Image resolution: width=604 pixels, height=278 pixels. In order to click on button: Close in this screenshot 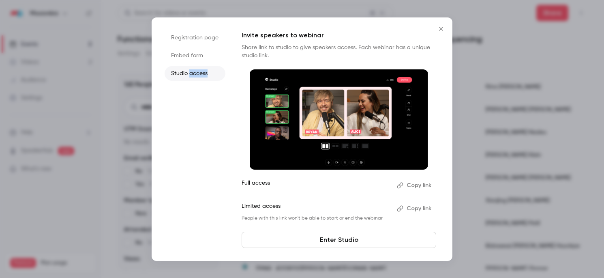, I will do `click(441, 29)`.